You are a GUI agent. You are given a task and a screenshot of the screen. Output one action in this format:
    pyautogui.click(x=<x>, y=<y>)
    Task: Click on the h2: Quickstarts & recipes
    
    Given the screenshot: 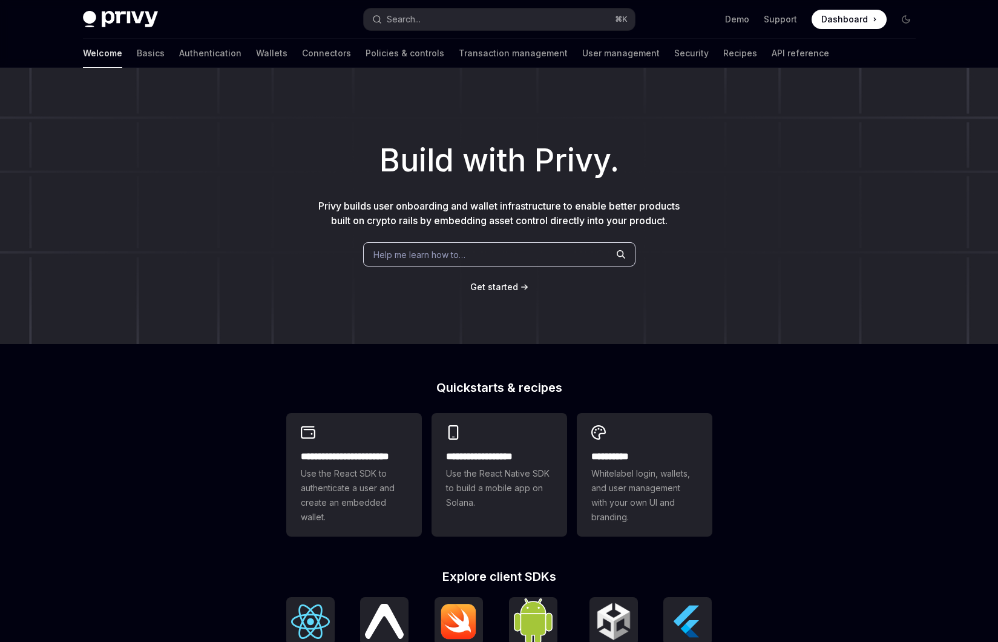 What is the action you would take?
    pyautogui.click(x=499, y=387)
    